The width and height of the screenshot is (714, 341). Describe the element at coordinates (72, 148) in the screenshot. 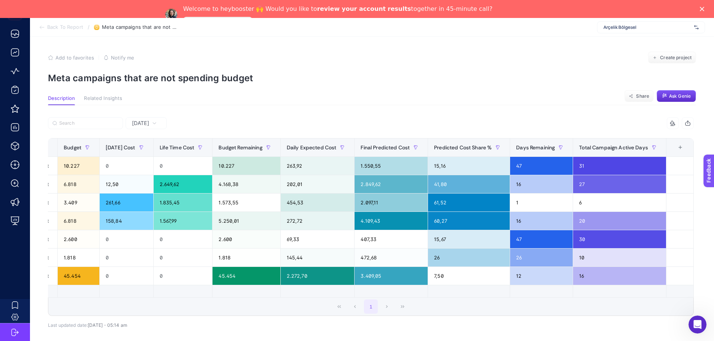

I see `span: Budget` at that location.